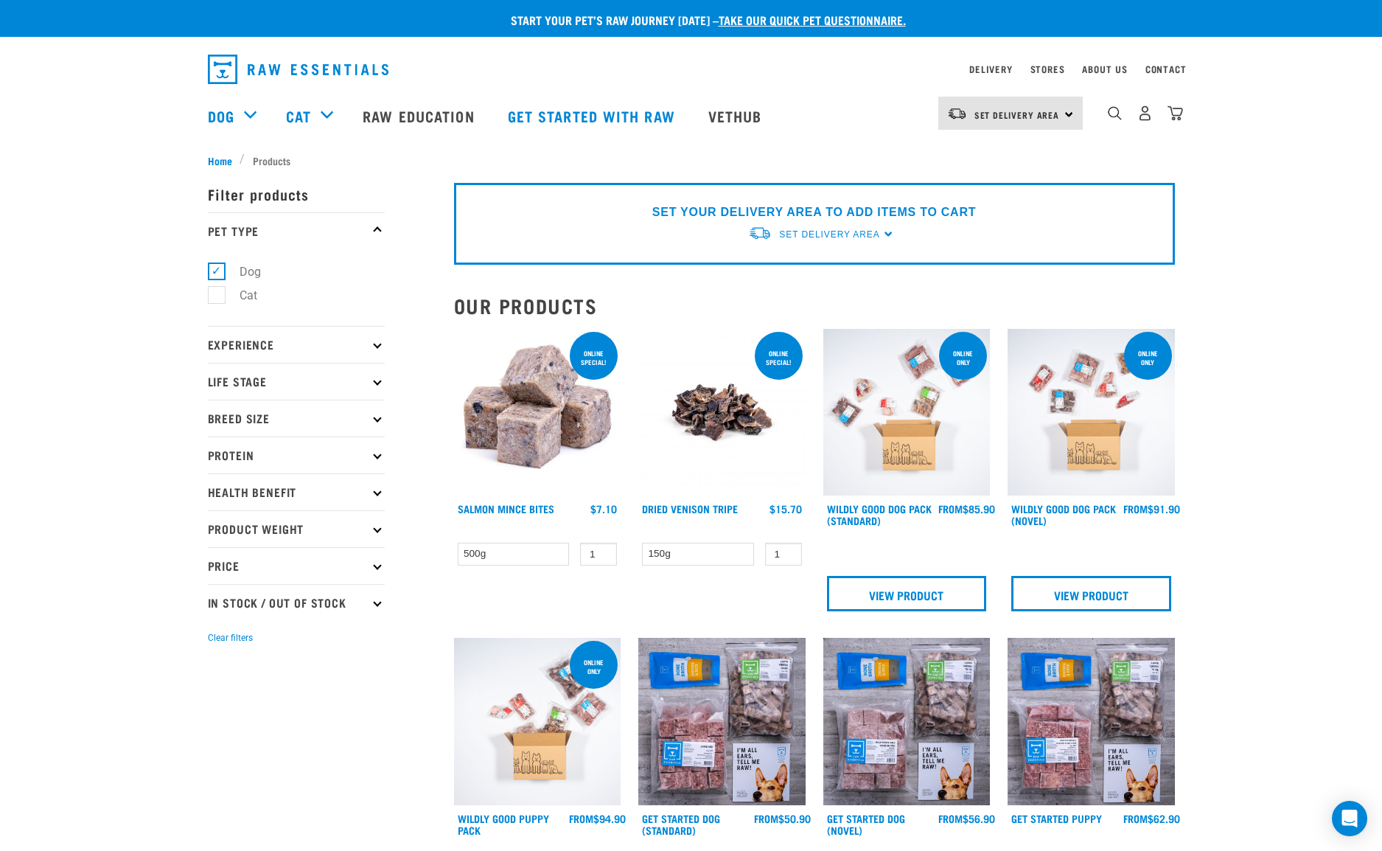  I want to click on p: Product Weight, so click(296, 529).